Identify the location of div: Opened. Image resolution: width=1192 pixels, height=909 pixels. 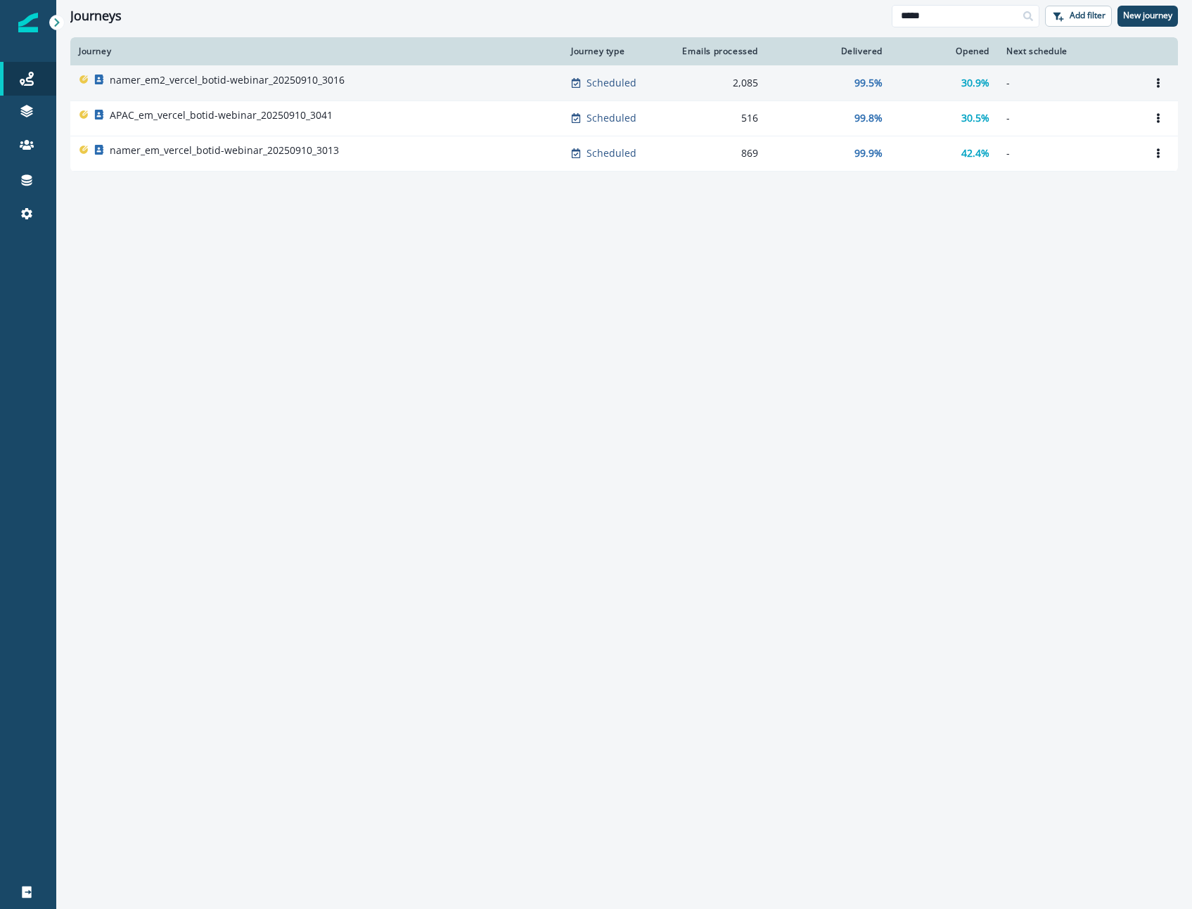
(945, 51).